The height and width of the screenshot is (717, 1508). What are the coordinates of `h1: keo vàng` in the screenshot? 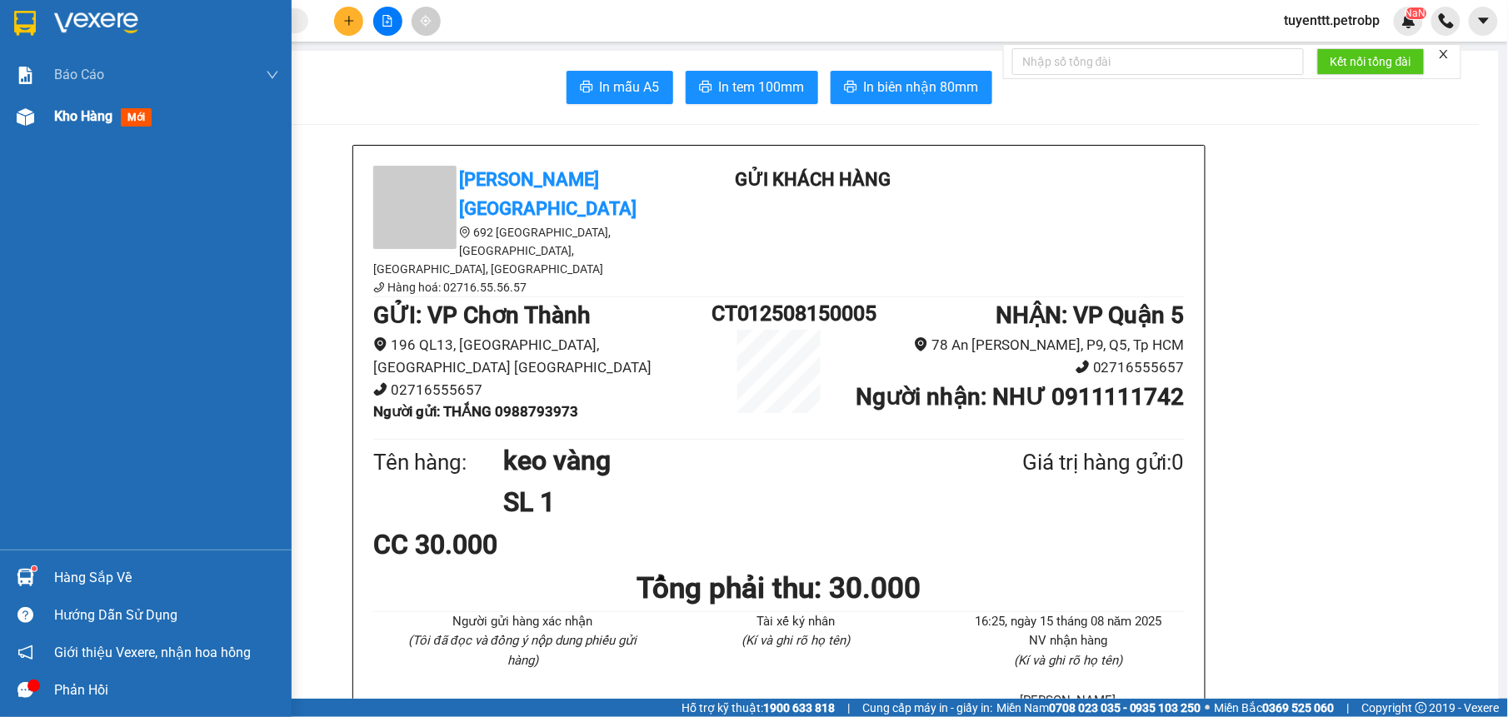 It's located at (722, 461).